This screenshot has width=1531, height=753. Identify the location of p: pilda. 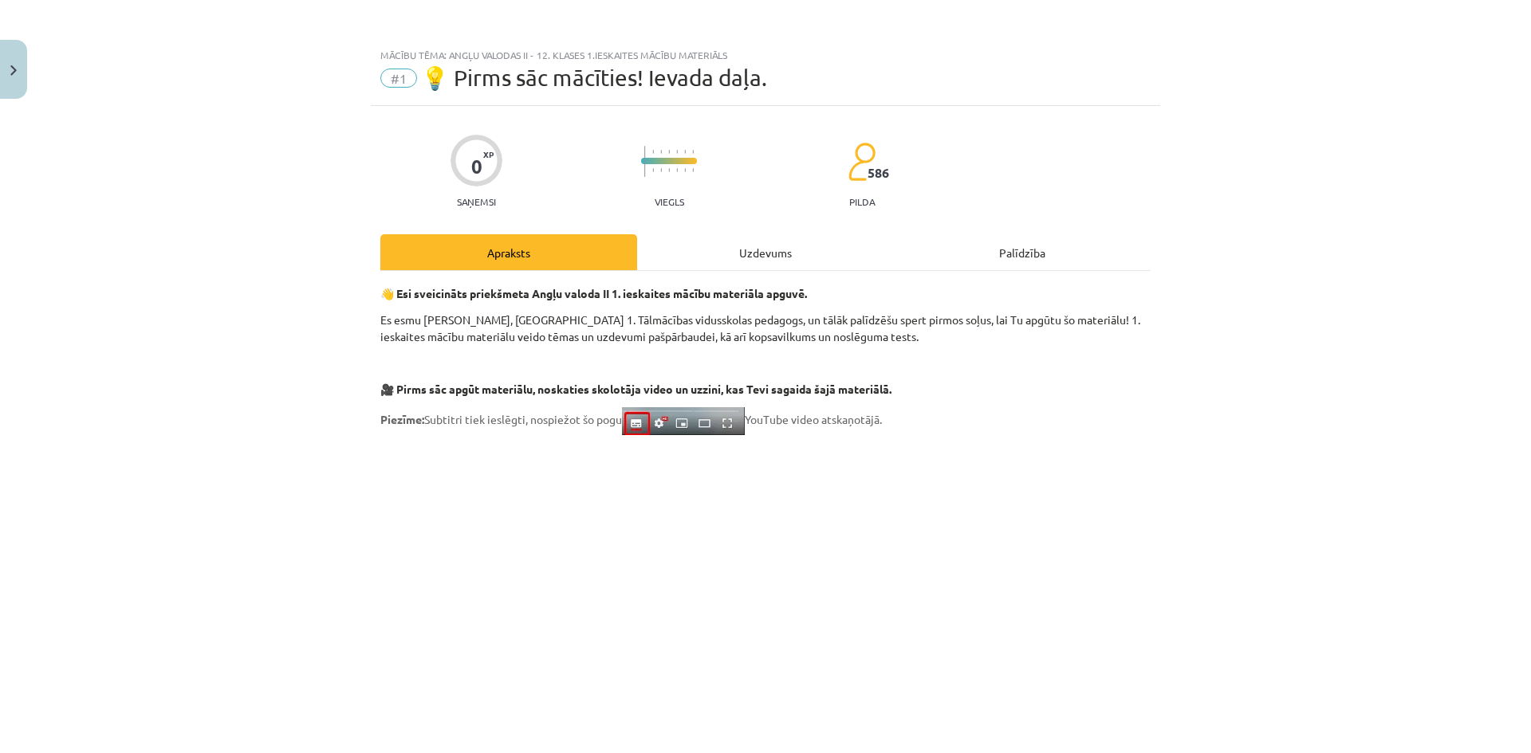
(862, 202).